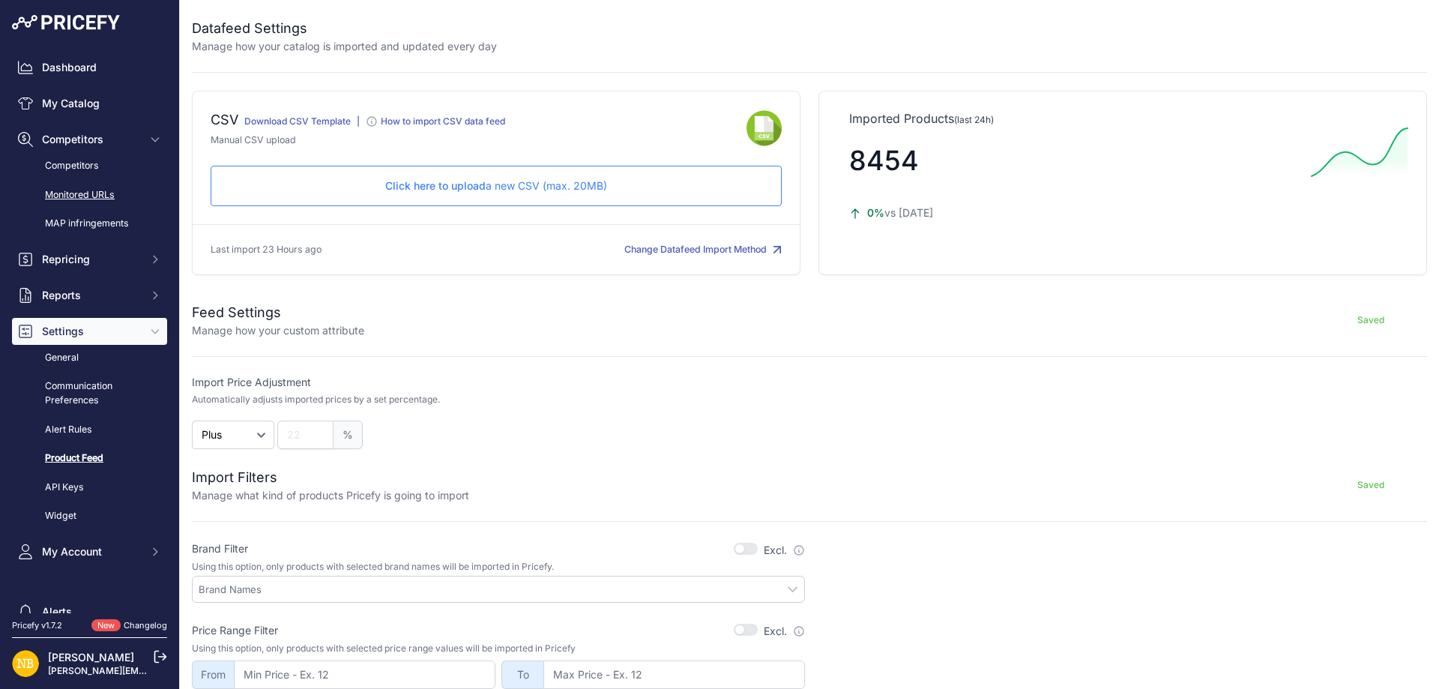 This screenshot has height=689, width=1439. Describe the element at coordinates (91, 552) in the screenshot. I see `span: My Account` at that location.